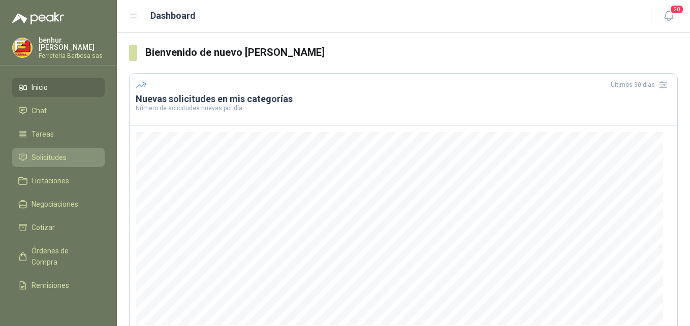  Describe the element at coordinates (58, 204) in the screenshot. I see `a: Negociaciones` at that location.